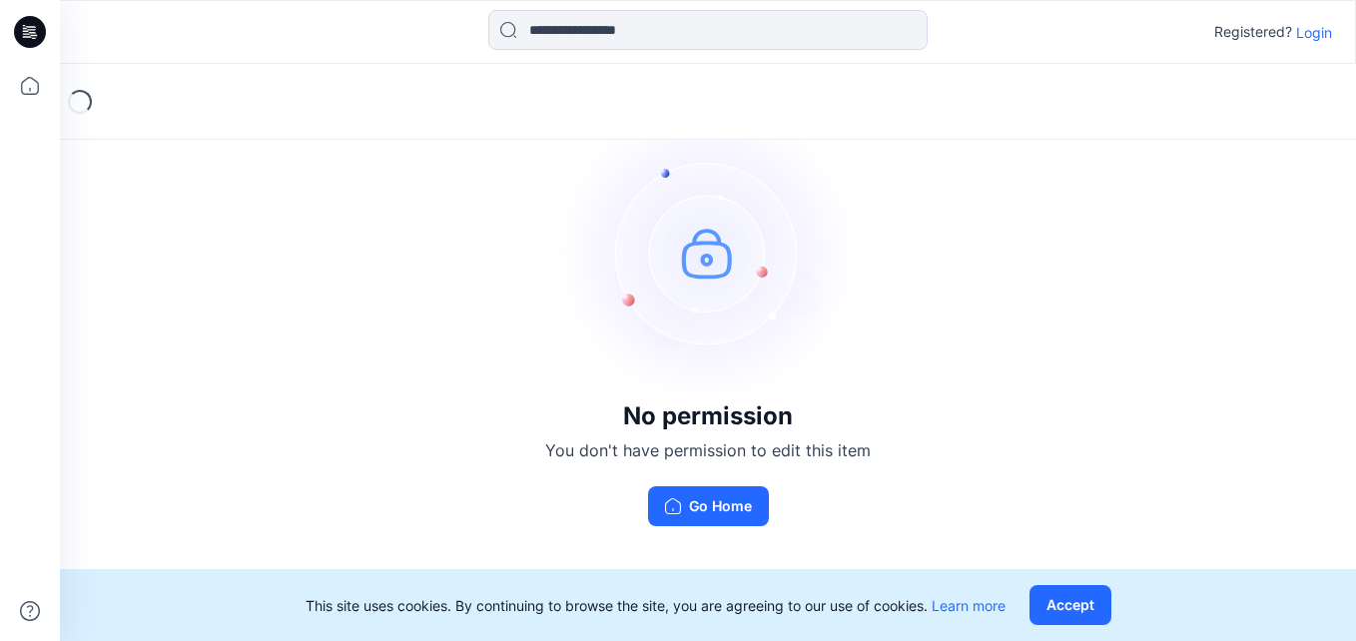 Image resolution: width=1356 pixels, height=641 pixels. I want to click on h3: No permission, so click(708, 416).